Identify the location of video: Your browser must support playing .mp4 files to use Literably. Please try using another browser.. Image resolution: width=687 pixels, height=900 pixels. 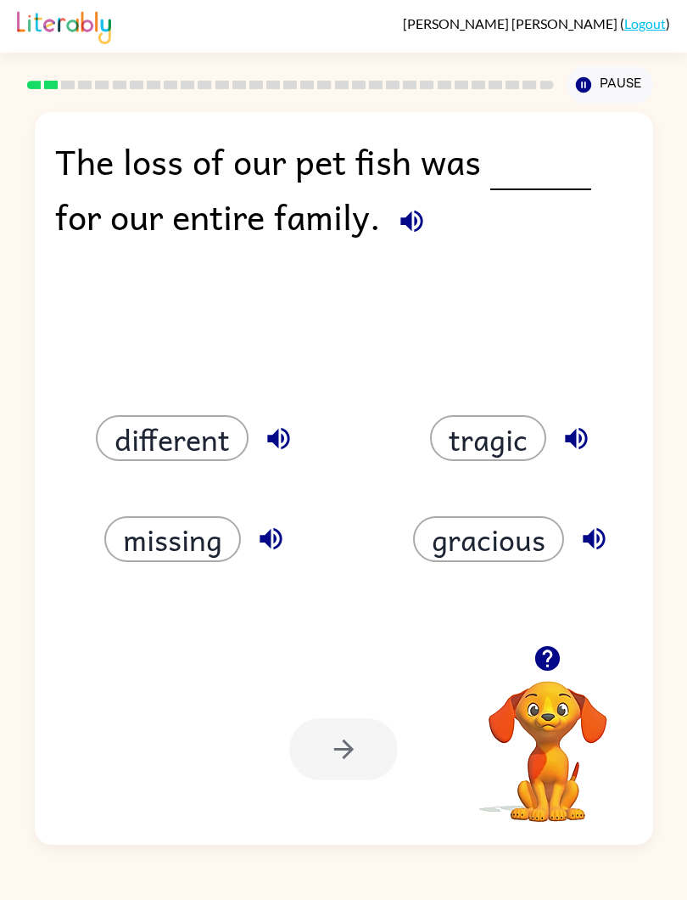
(548, 739).